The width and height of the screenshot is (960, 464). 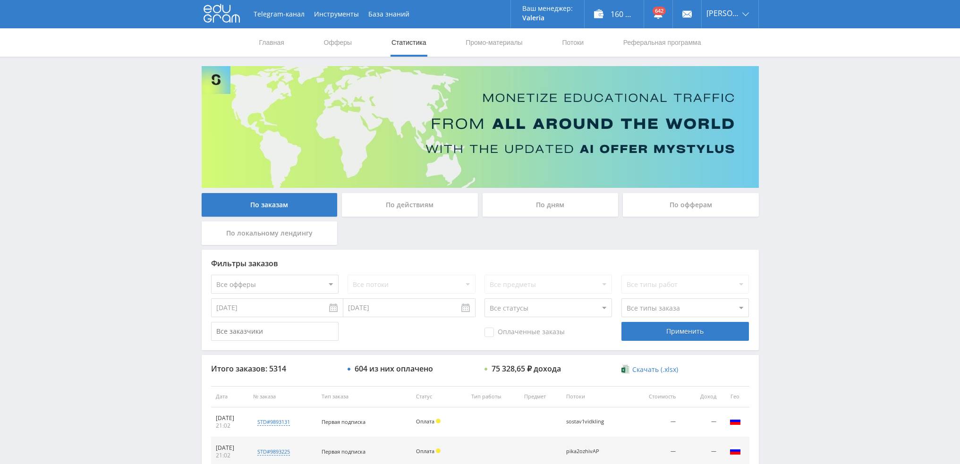 What do you see at coordinates (338, 43) in the screenshot?
I see `a: Офферы` at bounding box center [338, 43].